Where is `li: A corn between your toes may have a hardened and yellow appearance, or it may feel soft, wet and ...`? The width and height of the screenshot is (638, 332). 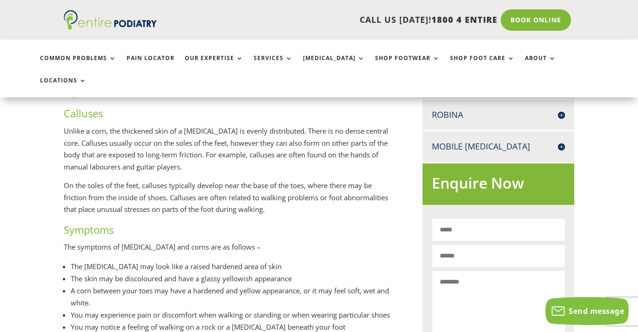
li: A corn between your toes may have a hardened and yellow appearance, or it may feel soft, wet and ... is located at coordinates (233, 296).